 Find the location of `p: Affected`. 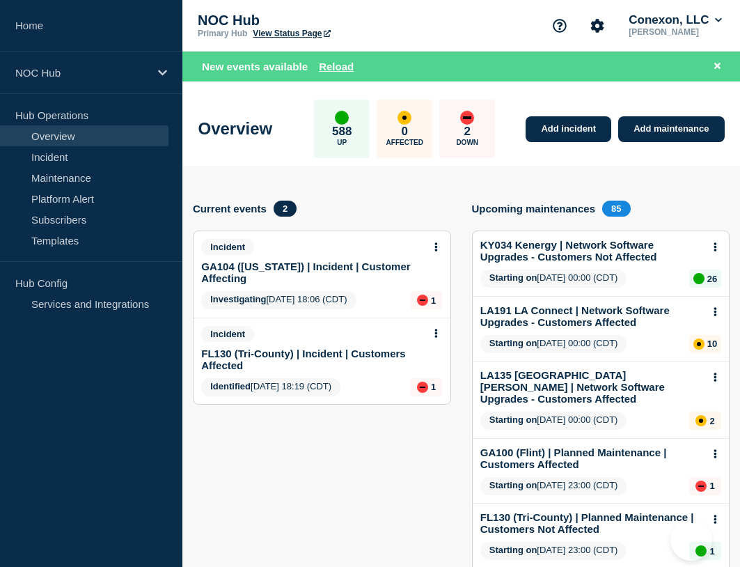

p: Affected is located at coordinates (404, 142).